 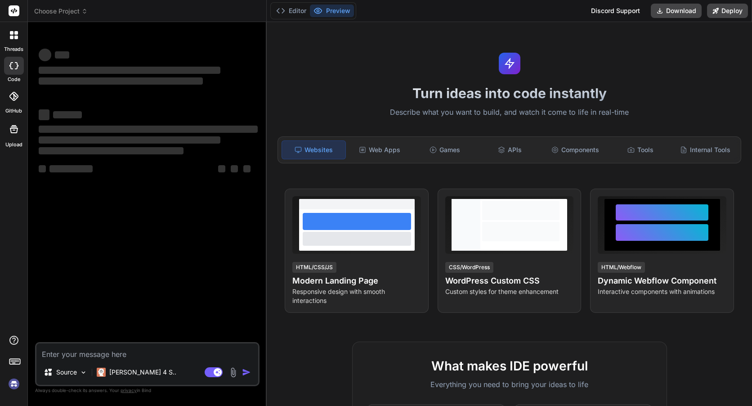 I want to click on h4: Modern Landing Page, so click(x=357, y=281).